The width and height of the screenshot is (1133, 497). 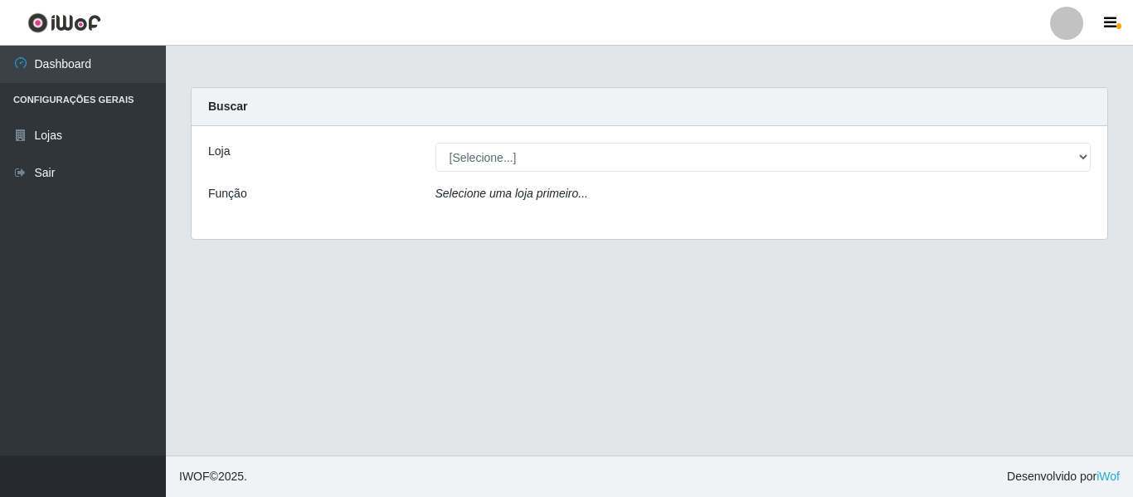 I want to click on a: iWof, so click(x=1108, y=476).